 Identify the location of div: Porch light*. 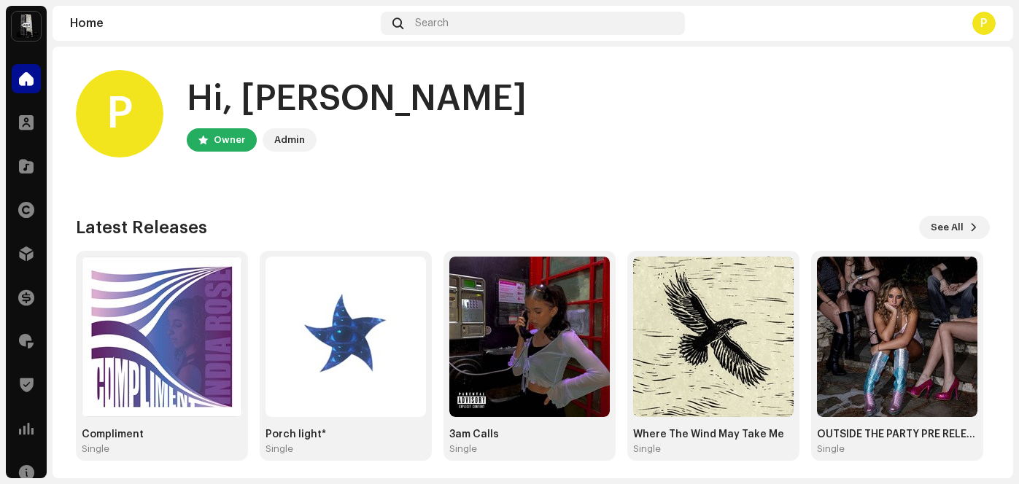
(346, 435).